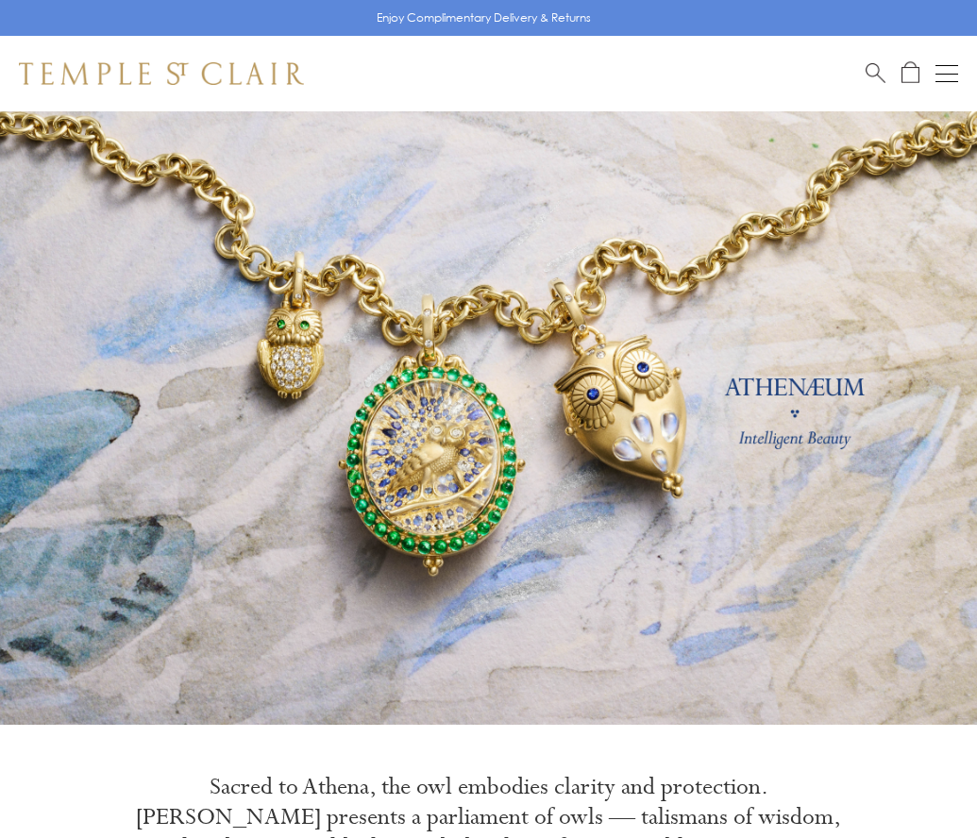  What do you see at coordinates (875, 73) in the screenshot?
I see `a: Search` at bounding box center [875, 73].